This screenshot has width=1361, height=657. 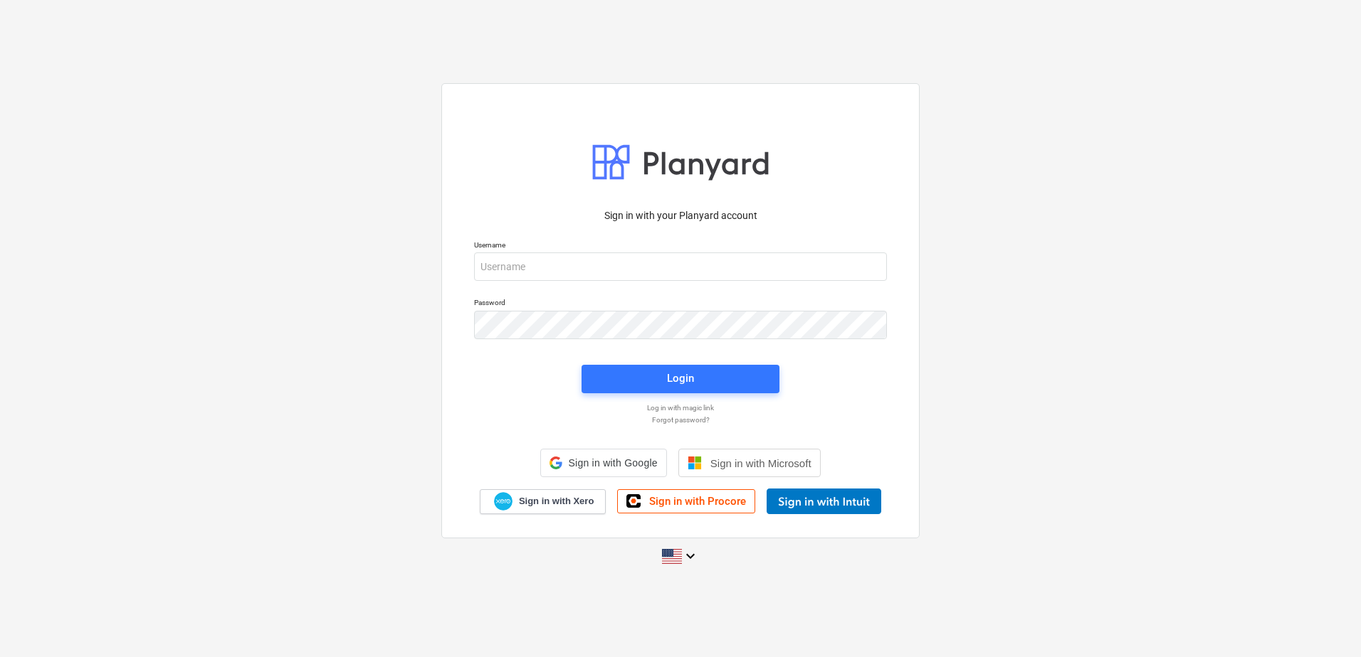 I want to click on img: Xero logo, so click(x=503, y=502).